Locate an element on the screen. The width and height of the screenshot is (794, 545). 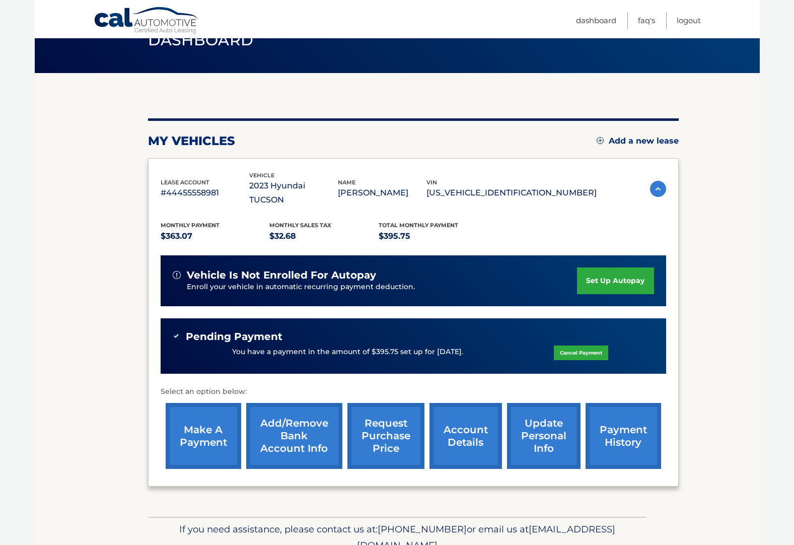
a: make a payment is located at coordinates (203, 436).